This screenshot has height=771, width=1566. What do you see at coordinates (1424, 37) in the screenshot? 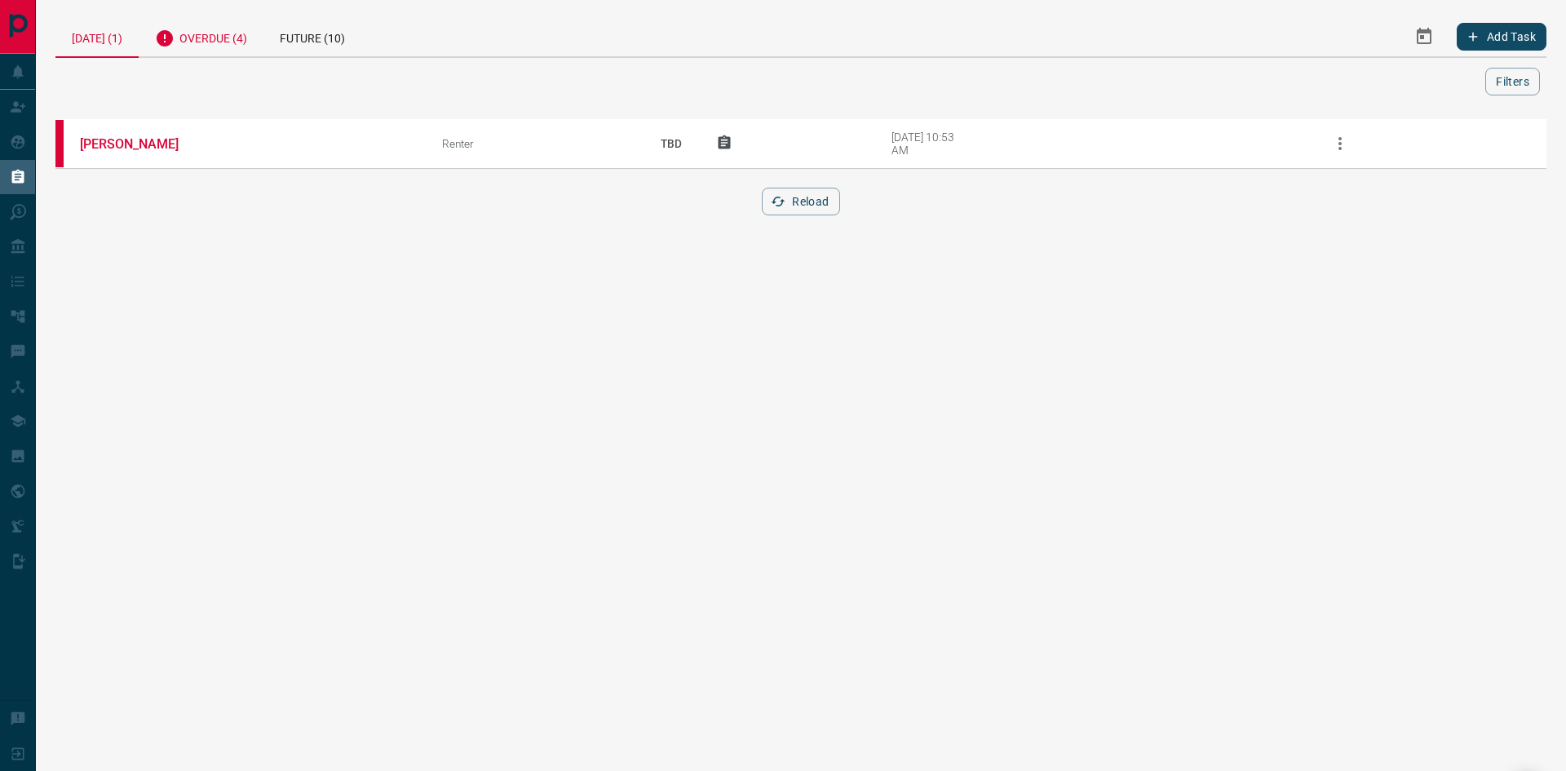
I see `button: Select Date Range` at bounding box center [1424, 37].